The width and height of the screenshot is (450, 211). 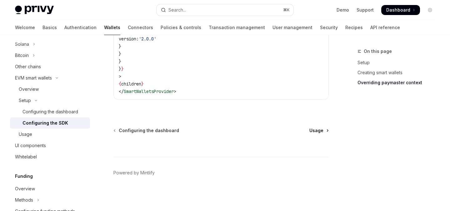 What do you see at coordinates (225, 10) in the screenshot?
I see `button: Open search` at bounding box center [225, 10].